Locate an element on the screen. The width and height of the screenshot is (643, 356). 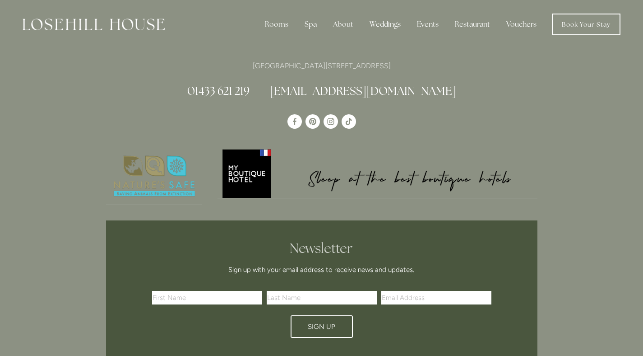
p: Sign up with your email address to receive news and updates. is located at coordinates (322, 269).